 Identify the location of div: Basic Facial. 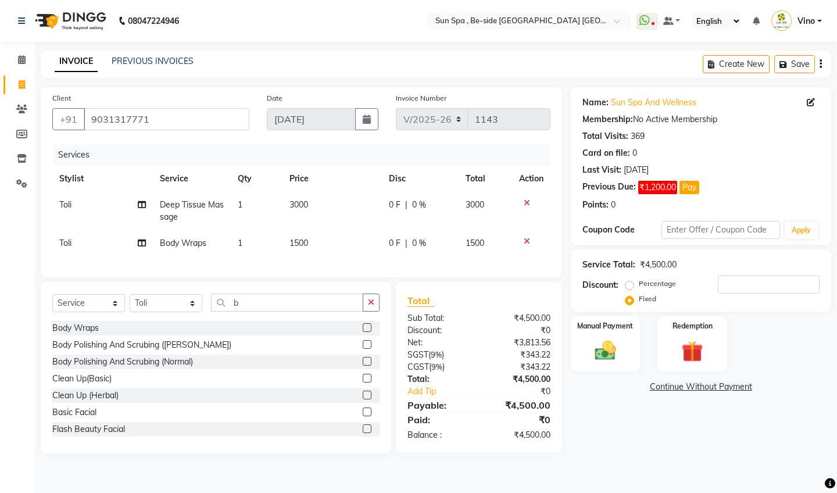
(74, 412).